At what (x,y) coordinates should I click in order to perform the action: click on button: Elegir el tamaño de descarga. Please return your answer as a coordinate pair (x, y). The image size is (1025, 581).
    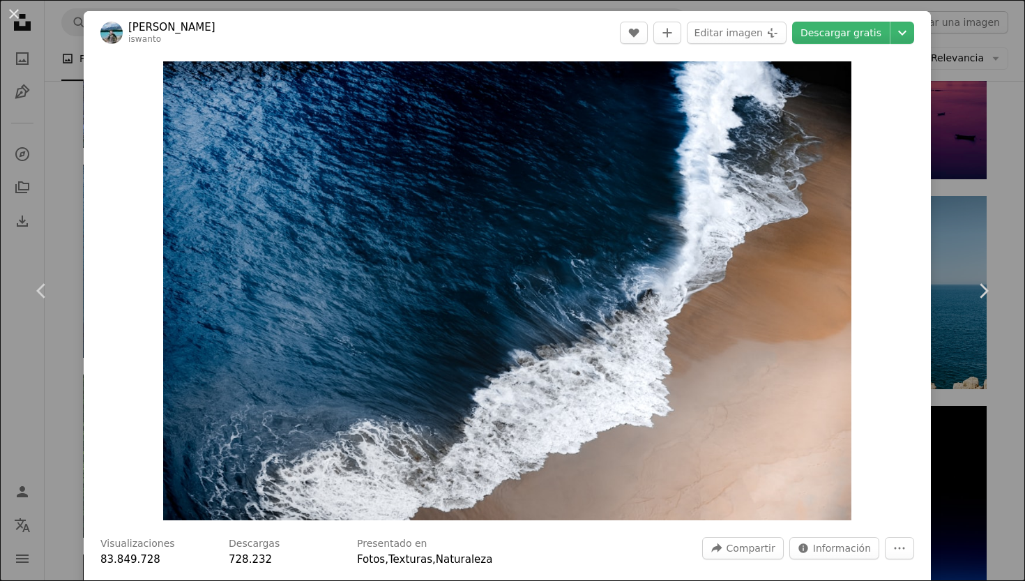
    Looking at the image, I should click on (903, 33).